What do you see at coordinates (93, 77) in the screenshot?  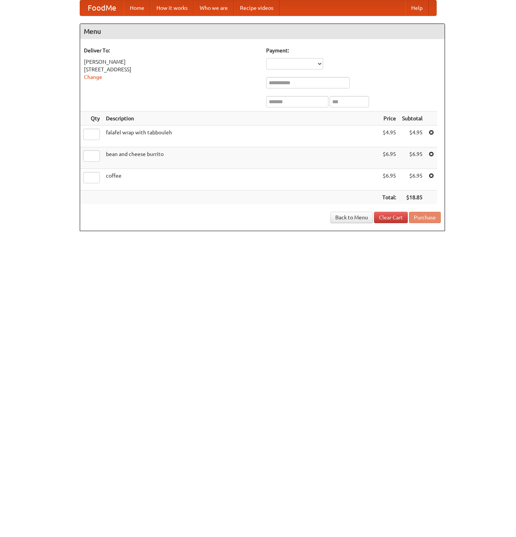 I see `a: Change` at bounding box center [93, 77].